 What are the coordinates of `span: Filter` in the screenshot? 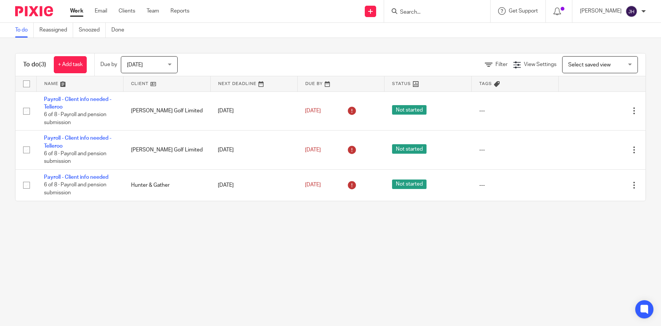 It's located at (502, 64).